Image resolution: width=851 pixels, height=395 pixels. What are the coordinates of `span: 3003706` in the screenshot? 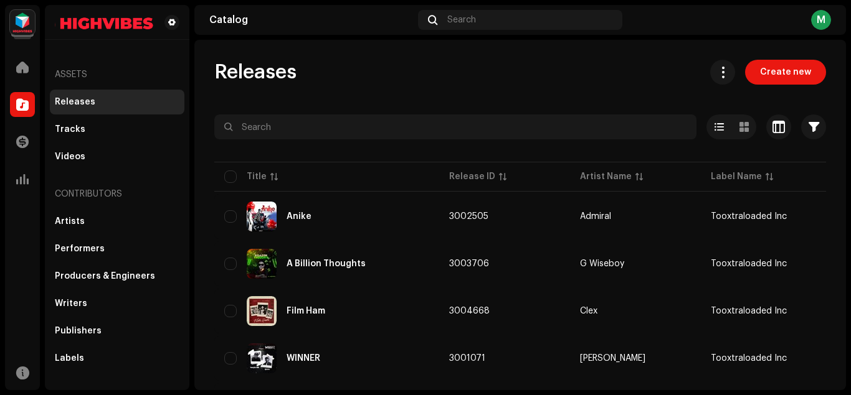 It's located at (469, 264).